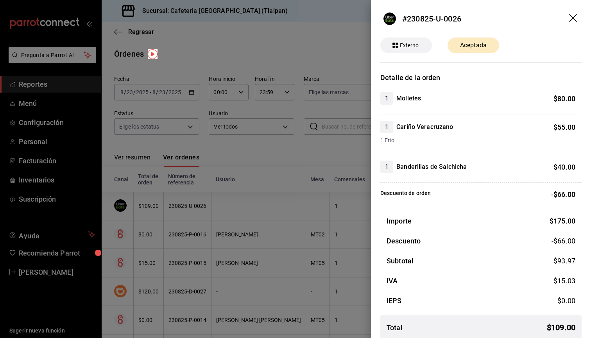  Describe the element at coordinates (403, 241) in the screenshot. I see `h3: Descuento` at that location.